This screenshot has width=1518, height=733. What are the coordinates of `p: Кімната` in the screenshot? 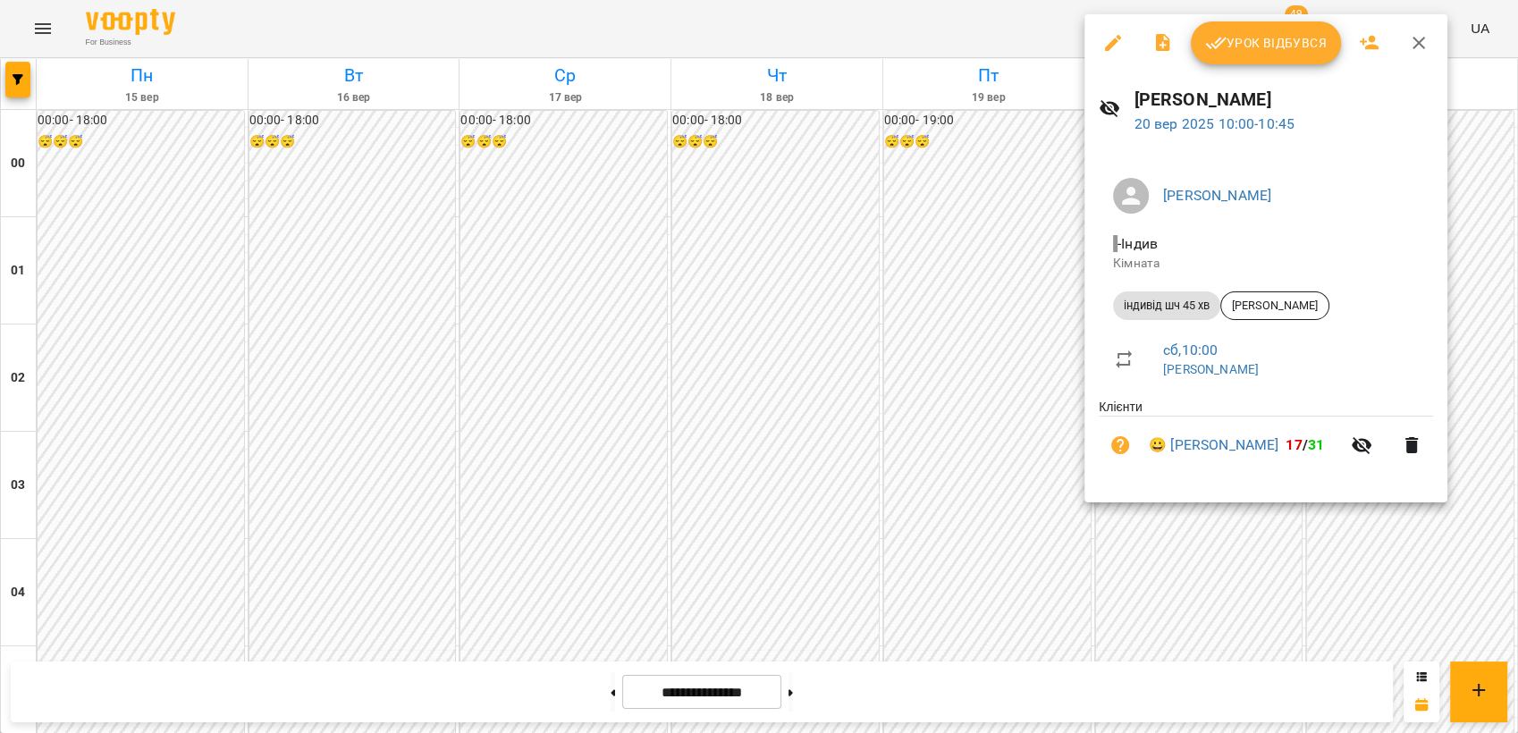 It's located at (1266, 264).